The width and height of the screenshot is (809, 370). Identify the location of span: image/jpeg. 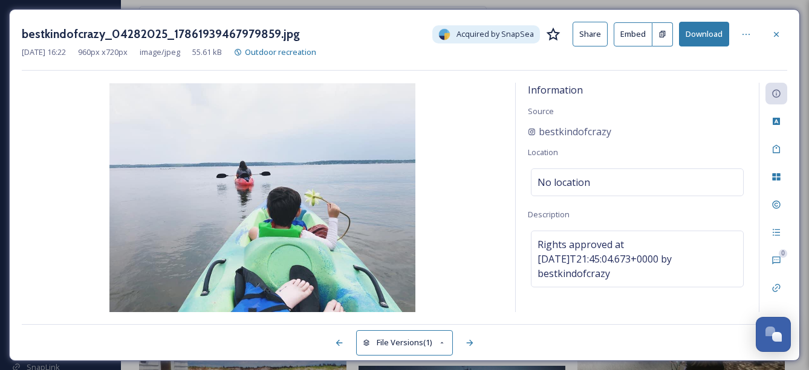
(160, 52).